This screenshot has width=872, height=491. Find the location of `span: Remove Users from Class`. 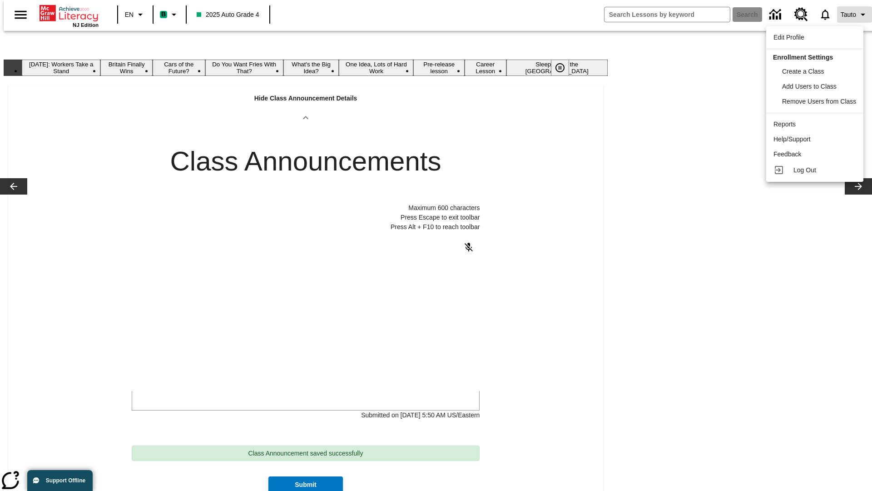

span: Remove Users from Class is located at coordinates (819, 101).